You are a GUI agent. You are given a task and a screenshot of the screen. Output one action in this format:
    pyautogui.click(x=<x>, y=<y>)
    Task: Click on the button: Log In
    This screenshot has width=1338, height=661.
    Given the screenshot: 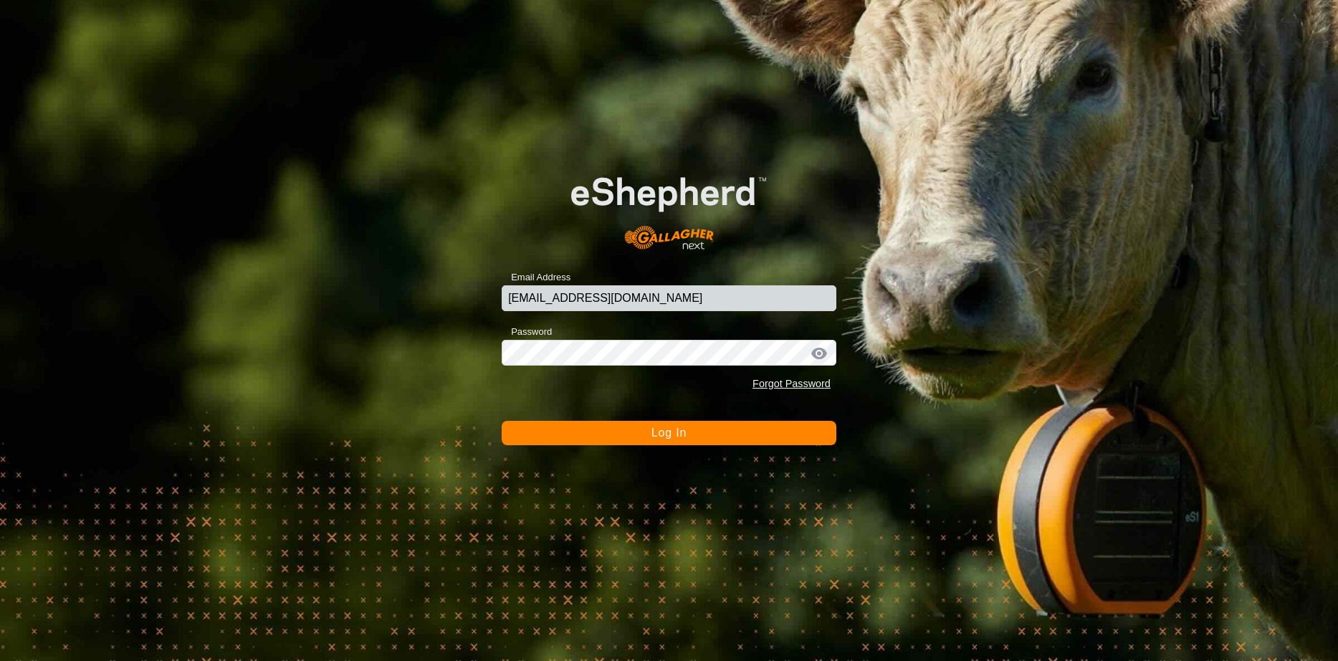 What is the action you would take?
    pyautogui.click(x=669, y=433)
    